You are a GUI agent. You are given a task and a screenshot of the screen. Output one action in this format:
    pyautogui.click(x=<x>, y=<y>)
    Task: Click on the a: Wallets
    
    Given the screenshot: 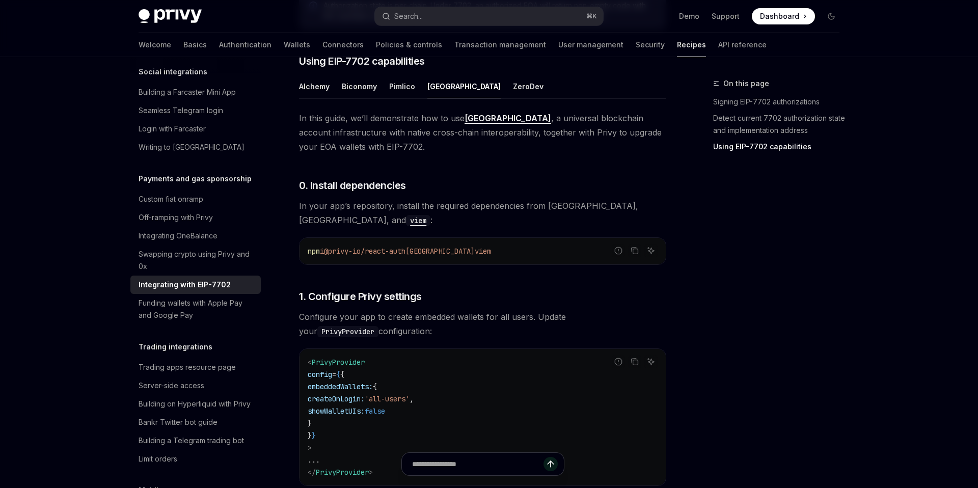 What is the action you would take?
    pyautogui.click(x=297, y=45)
    